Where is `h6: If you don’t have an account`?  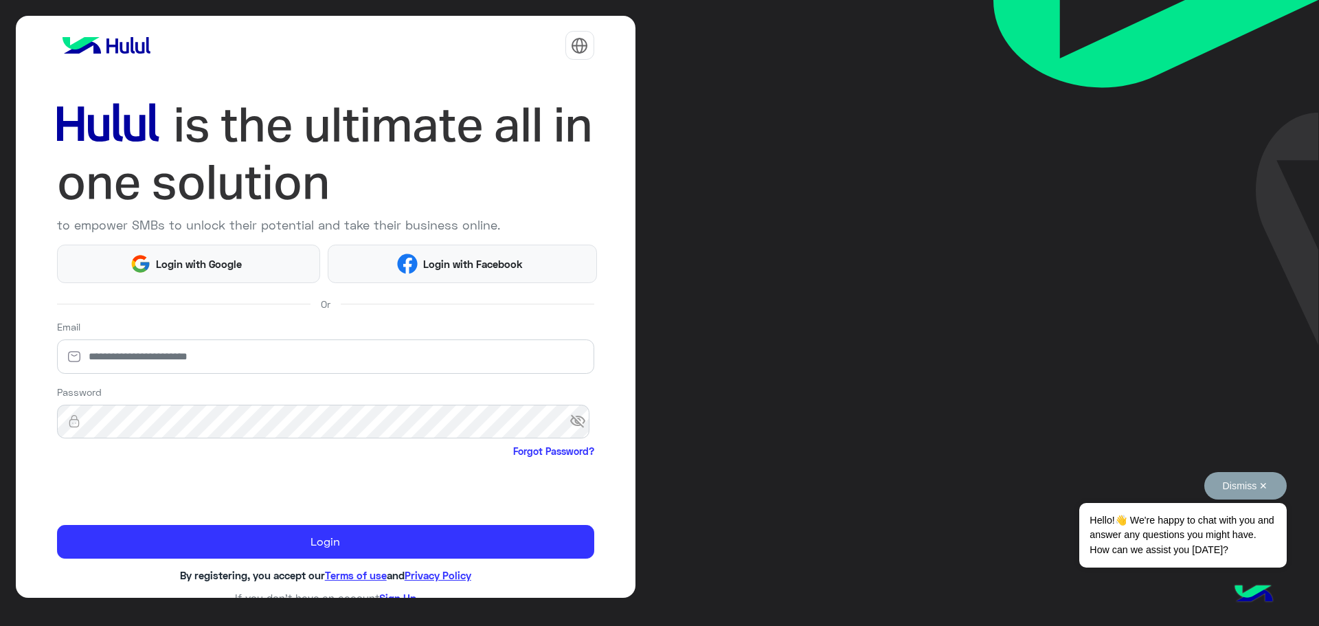 h6: If you don’t have an account is located at coordinates (326, 598).